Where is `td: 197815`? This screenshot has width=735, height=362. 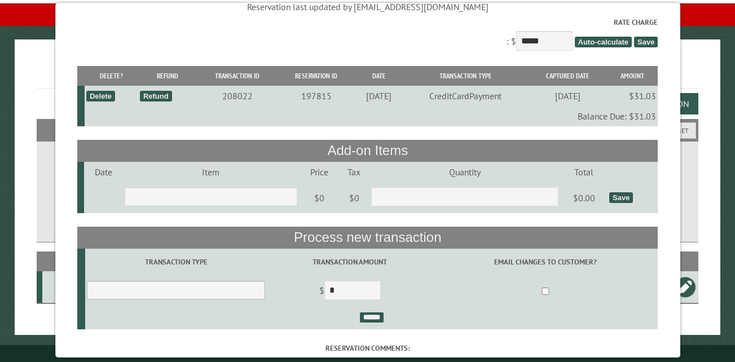 td: 197815 is located at coordinates (316, 96).